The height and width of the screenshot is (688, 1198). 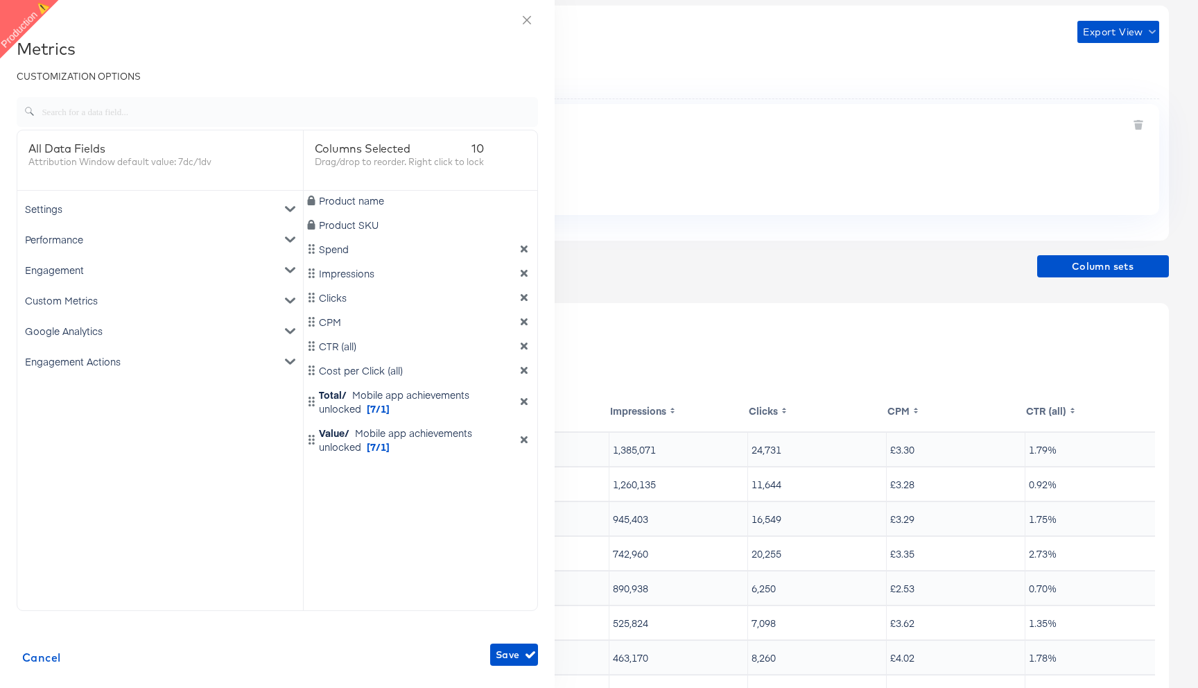 I want to click on td: 11,644, so click(x=817, y=484).